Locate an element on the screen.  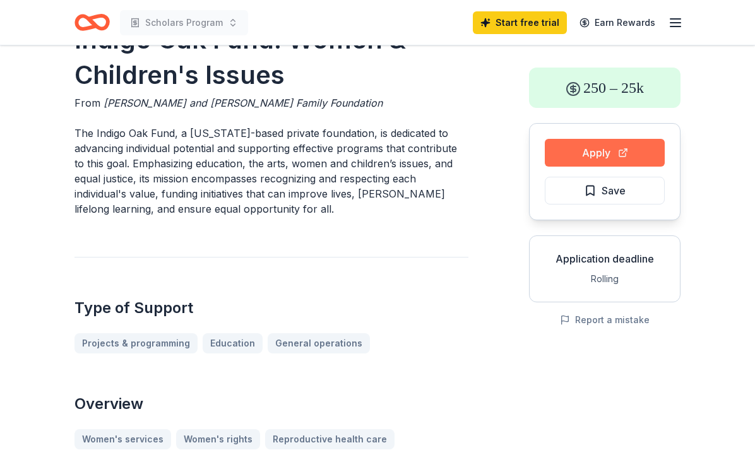
div: From is located at coordinates (271, 103).